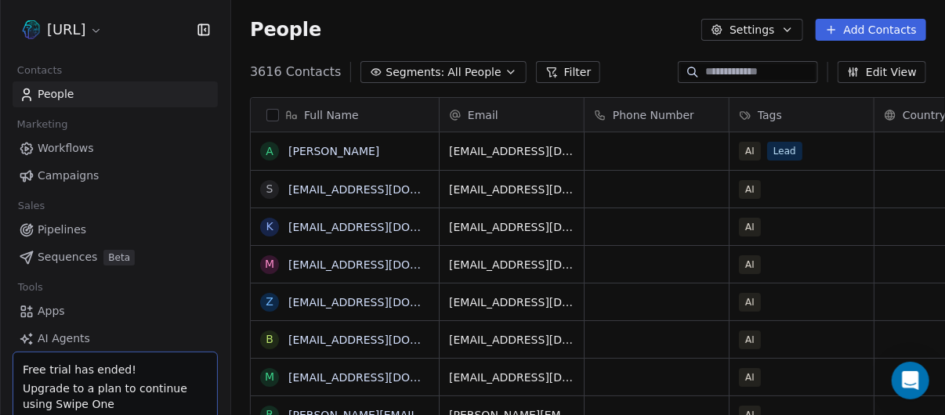 The width and height of the screenshot is (945, 415). What do you see at coordinates (769, 115) in the screenshot?
I see `span: Tags` at bounding box center [769, 115].